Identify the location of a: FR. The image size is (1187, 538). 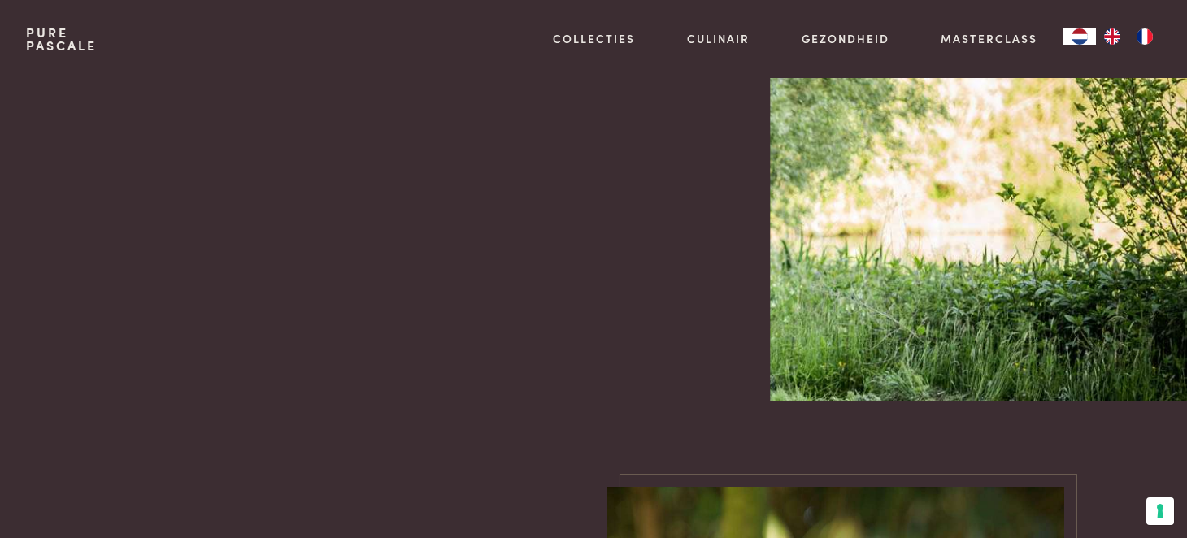
(1145, 37).